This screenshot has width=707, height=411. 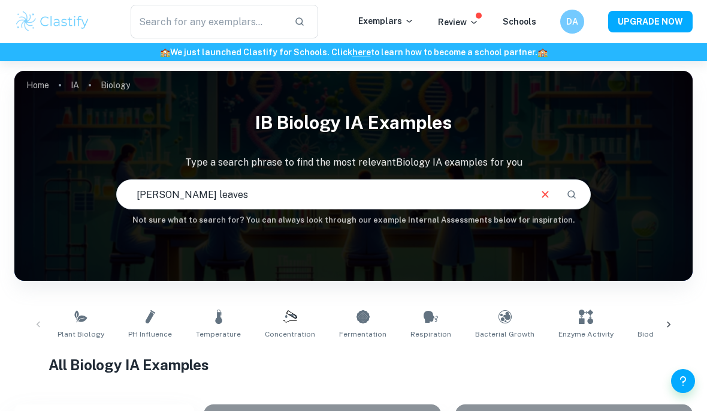 What do you see at coordinates (546, 194) in the screenshot?
I see `button: Clear` at bounding box center [546, 194].